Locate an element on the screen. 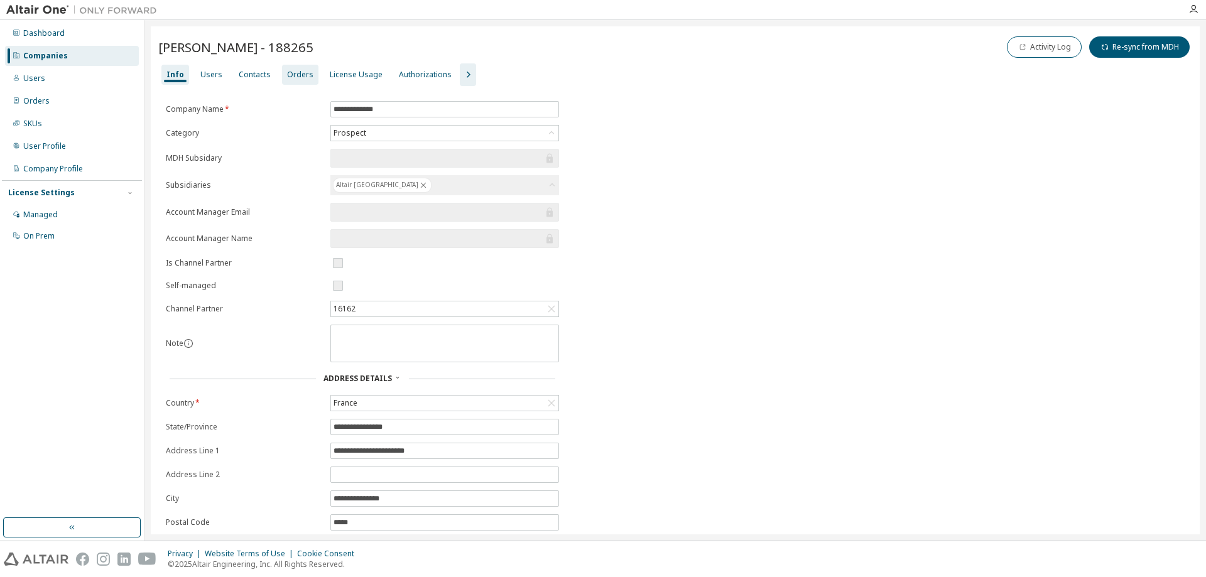 This screenshot has width=1206, height=577. label: Note is located at coordinates (175, 343).